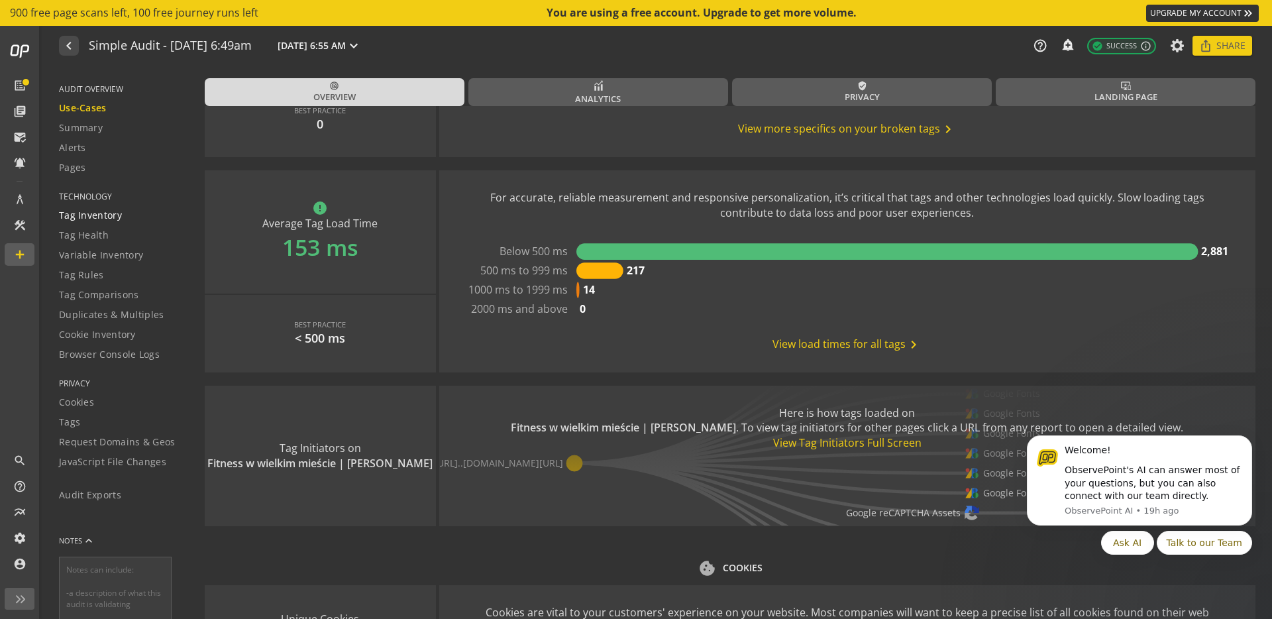 Image resolution: width=1272 pixels, height=619 pixels. Describe the element at coordinates (1125, 97) in the screenshot. I see `span: Landing Page` at that location.